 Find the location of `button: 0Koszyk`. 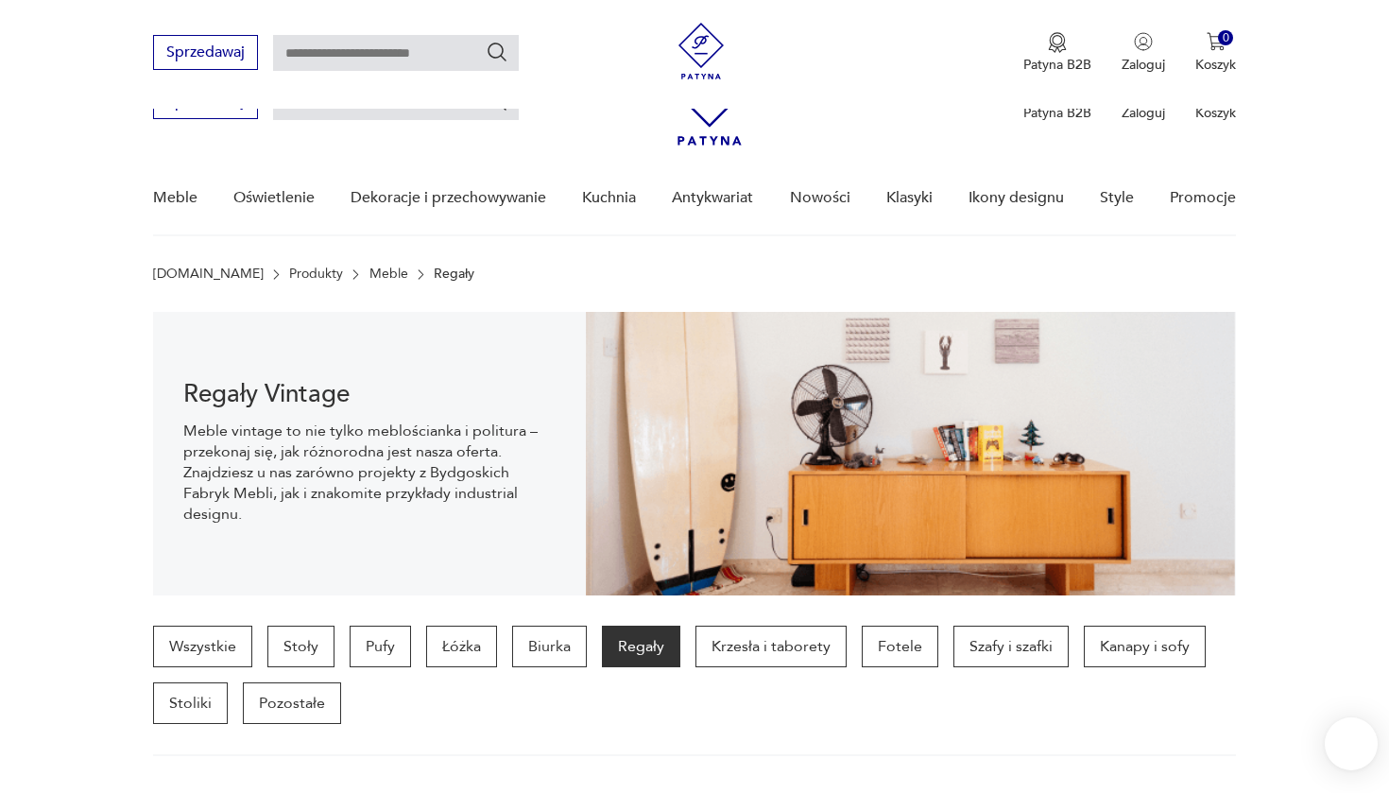

button: 0Koszyk is located at coordinates (1215, 53).